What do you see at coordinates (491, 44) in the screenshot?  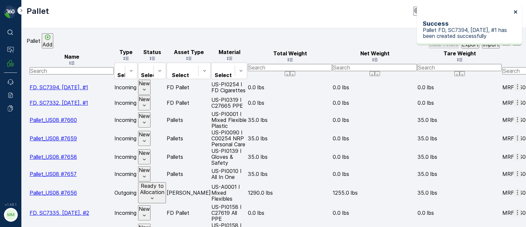 I see `p: Import` at bounding box center [491, 44].